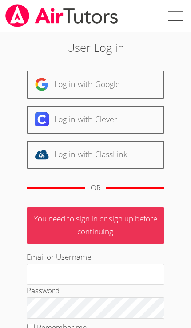 The height and width of the screenshot is (328, 191). Describe the element at coordinates (95, 84) in the screenshot. I see `a: Log in with Google` at that location.